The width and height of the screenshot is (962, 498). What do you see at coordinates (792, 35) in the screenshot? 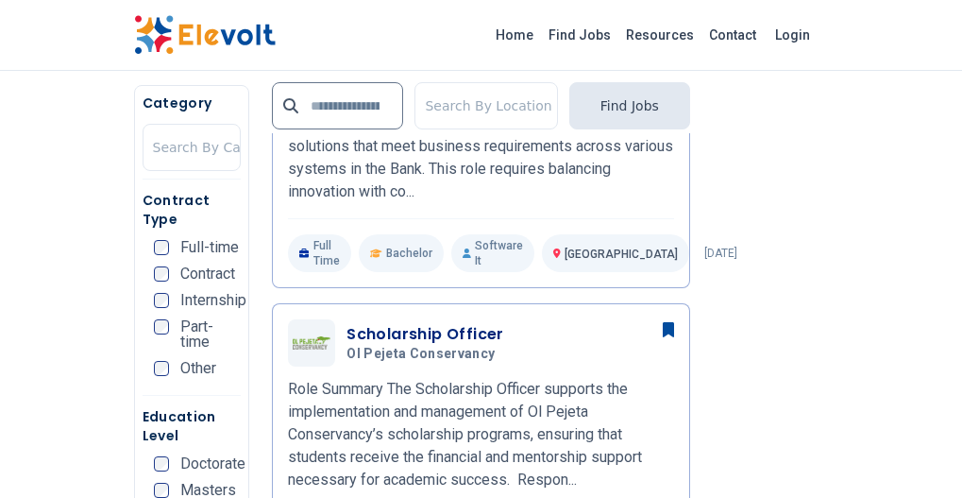
I see `a: Login` at bounding box center [792, 35].